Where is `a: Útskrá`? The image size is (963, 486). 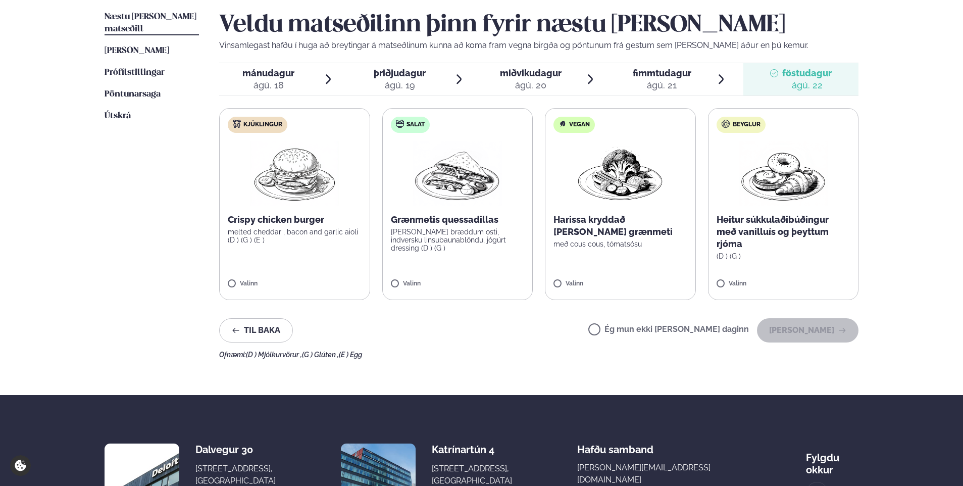
a: Útskrá is located at coordinates (118, 116).